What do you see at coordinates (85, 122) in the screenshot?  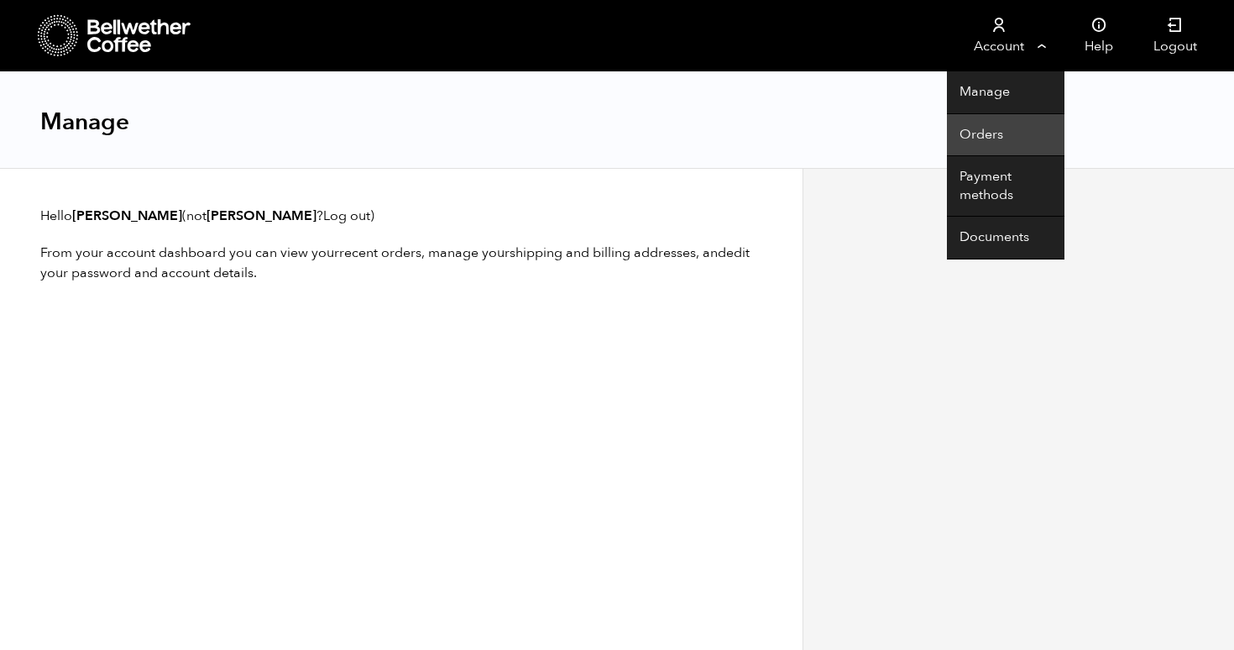 I see `h1: Manage` at bounding box center [85, 122].